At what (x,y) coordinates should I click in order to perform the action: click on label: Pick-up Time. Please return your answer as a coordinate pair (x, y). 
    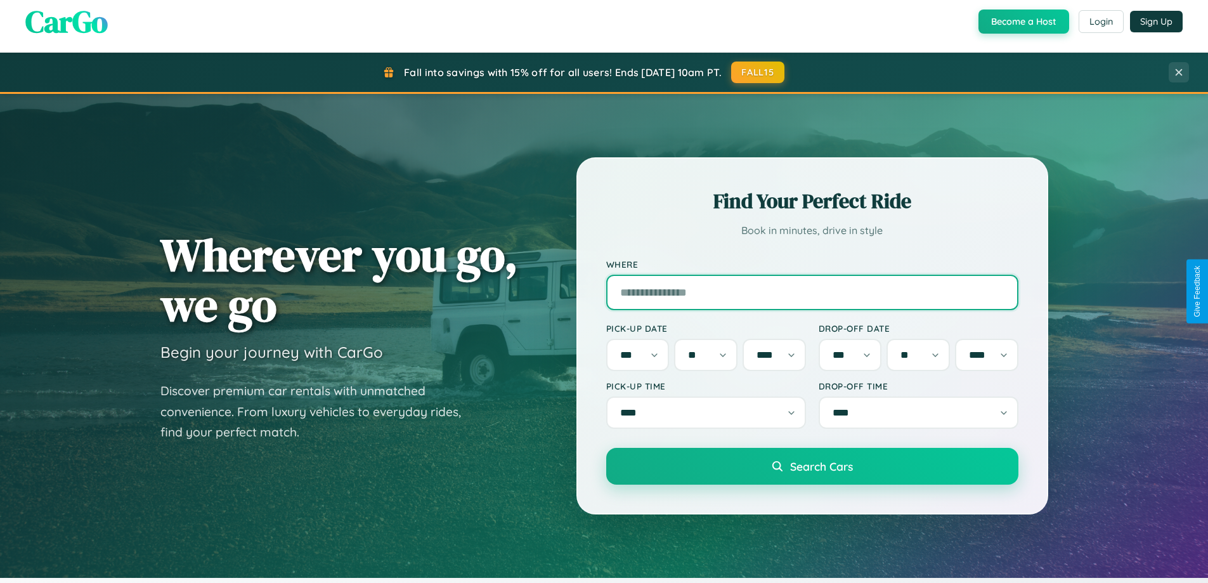
    Looking at the image, I should click on (706, 385).